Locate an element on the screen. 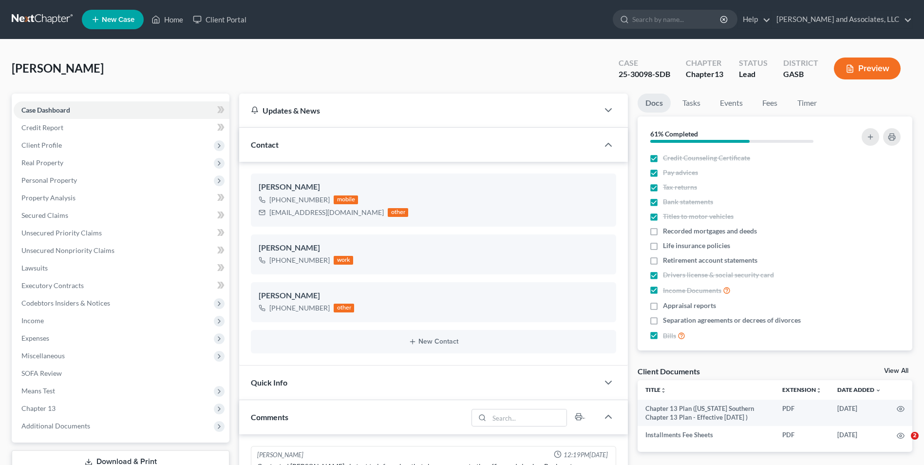  span: Credit Report is located at coordinates (42, 127).